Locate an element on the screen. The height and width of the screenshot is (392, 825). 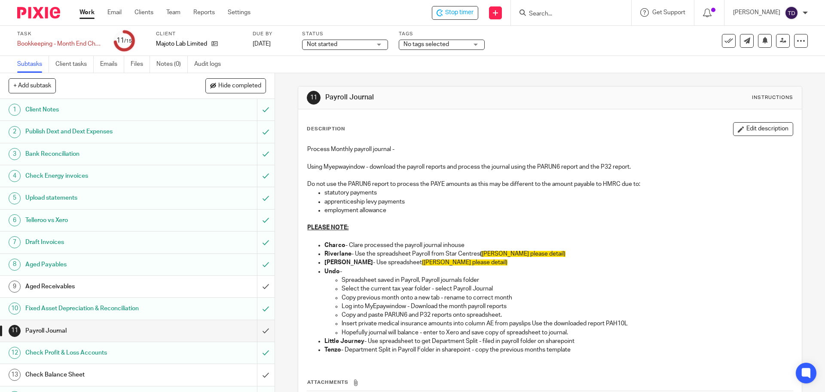
a: Team is located at coordinates (173, 12).